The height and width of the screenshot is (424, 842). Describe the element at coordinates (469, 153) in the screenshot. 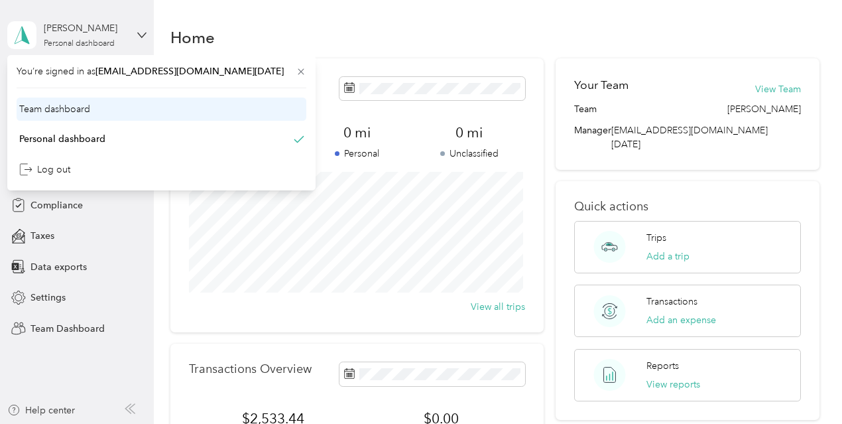

I see `p: Unclassified` at that location.